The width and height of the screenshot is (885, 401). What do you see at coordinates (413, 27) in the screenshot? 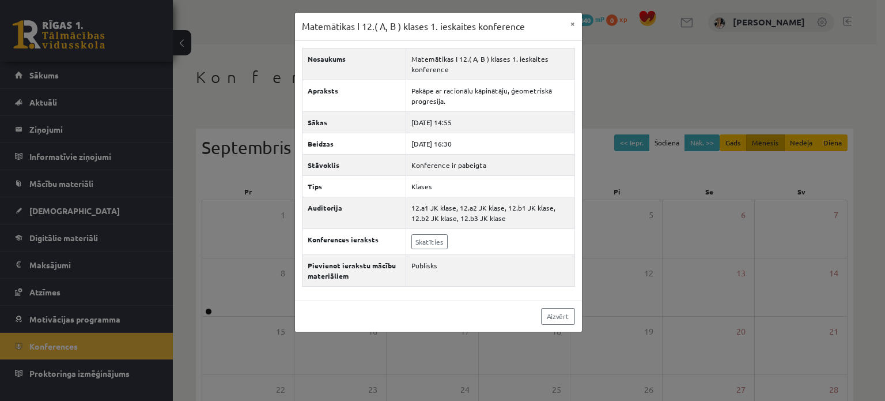
I see `h3: Matemātikas I 12.( A, B ) klases 1. ieskaites konference` at bounding box center [413, 27].